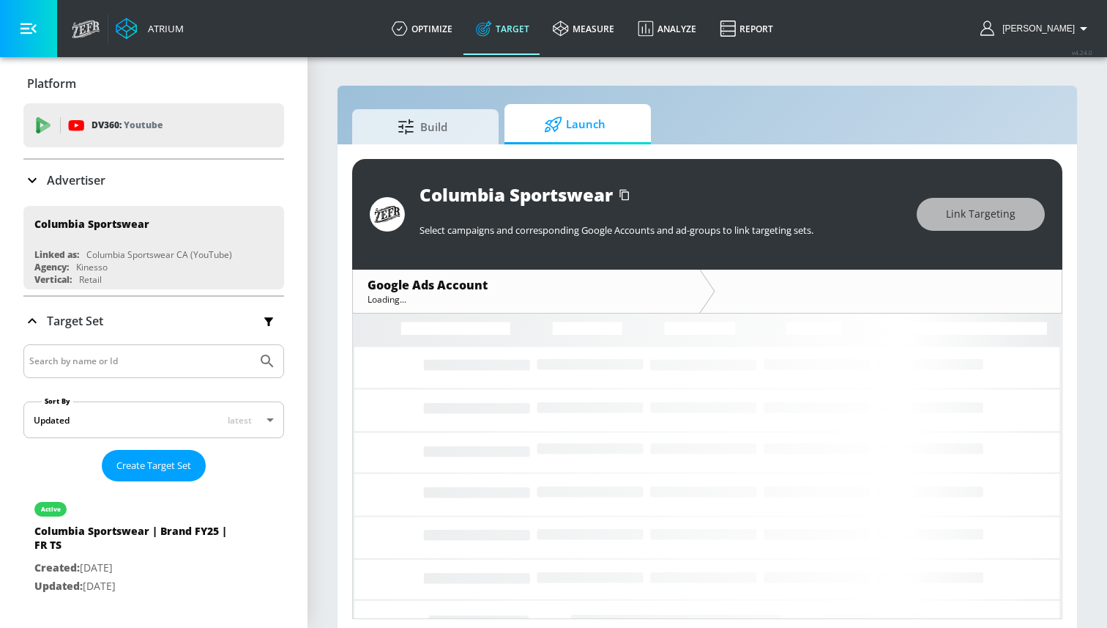 This screenshot has width=1107, height=628. I want to click on div: Advertiser, so click(154, 180).